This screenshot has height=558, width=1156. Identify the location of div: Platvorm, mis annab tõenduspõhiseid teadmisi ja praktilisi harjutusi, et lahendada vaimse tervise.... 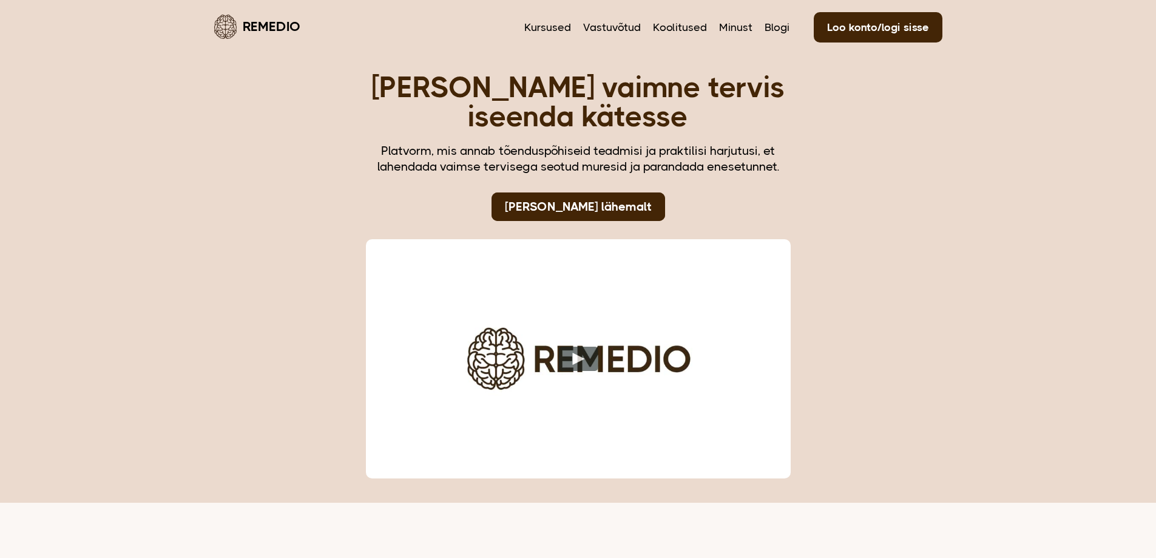
(579, 159).